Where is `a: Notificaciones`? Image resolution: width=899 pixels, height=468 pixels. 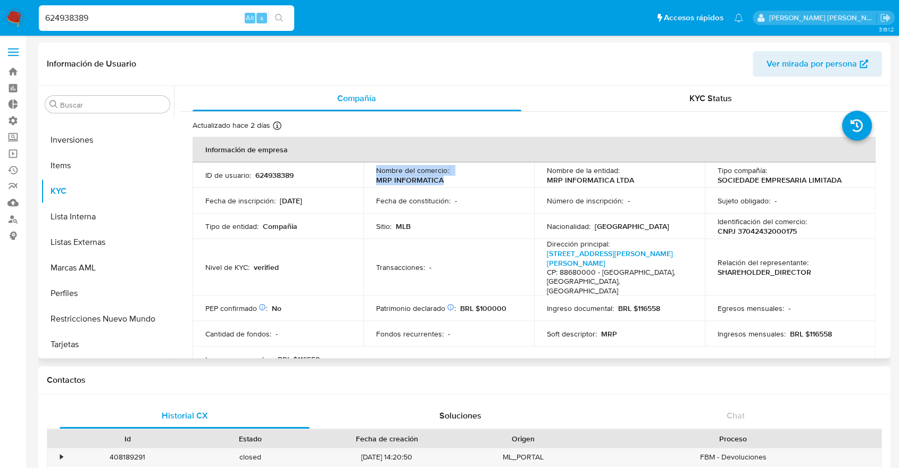
a: Notificaciones is located at coordinates (739, 18).